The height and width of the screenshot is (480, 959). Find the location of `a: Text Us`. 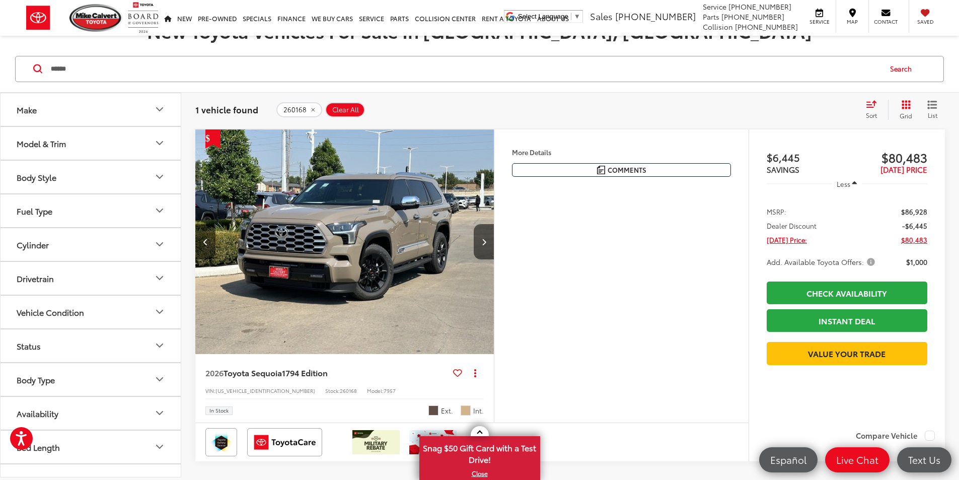

a: Text Us is located at coordinates (924, 460).